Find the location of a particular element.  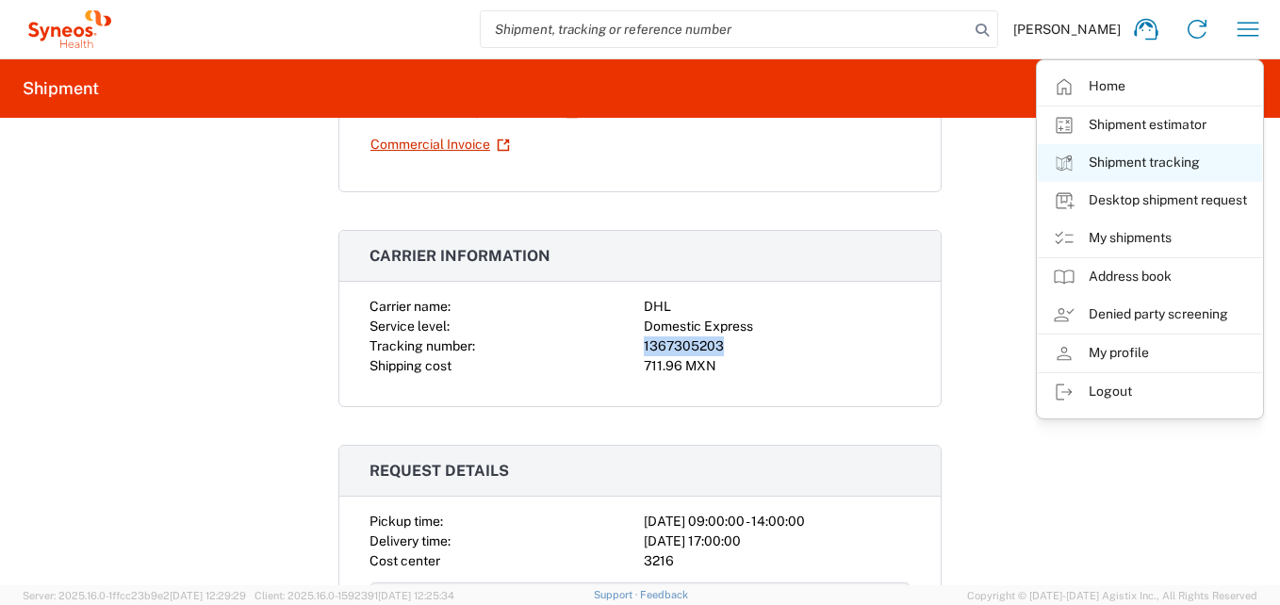

a: Feedback is located at coordinates (664, 595).